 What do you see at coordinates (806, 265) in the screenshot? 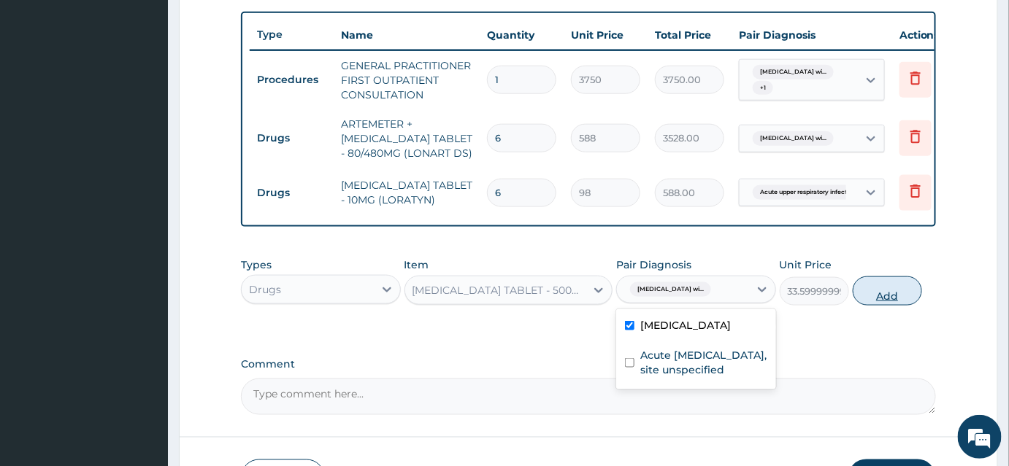
I see `label: Unit Price` at bounding box center [806, 265].